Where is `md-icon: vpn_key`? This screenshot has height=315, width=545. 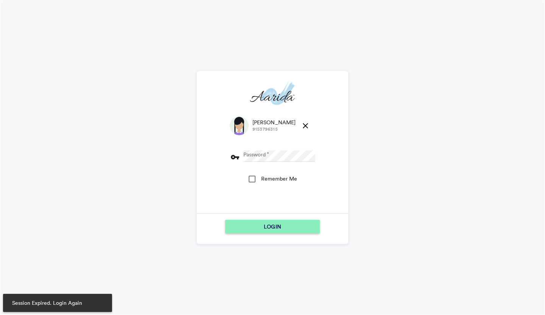 md-icon: vpn_key is located at coordinates (235, 157).